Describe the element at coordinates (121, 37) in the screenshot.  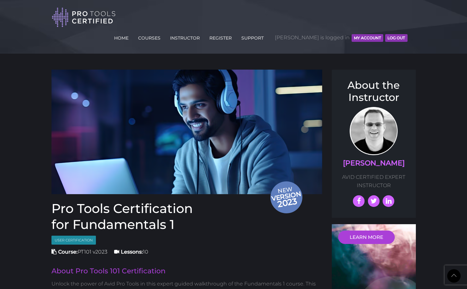
I see `a: HOME` at that location.